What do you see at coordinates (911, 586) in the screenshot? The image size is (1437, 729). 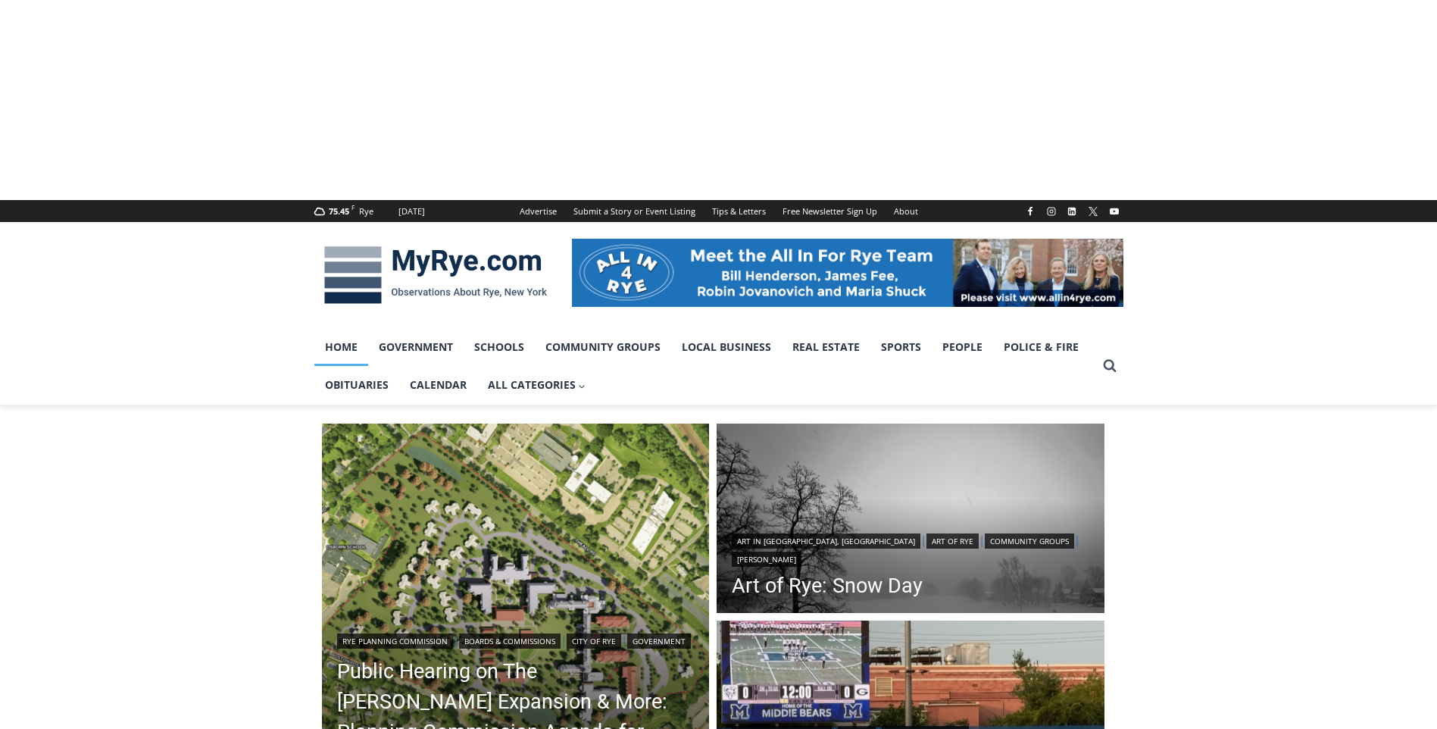 I see `a: Art of Rye: Snow Day` at bounding box center [911, 586].